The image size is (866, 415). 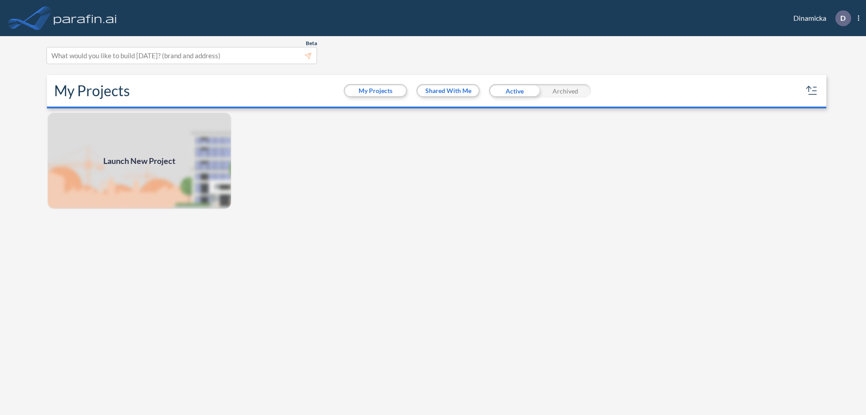 I want to click on a: Launch New Project, so click(x=139, y=161).